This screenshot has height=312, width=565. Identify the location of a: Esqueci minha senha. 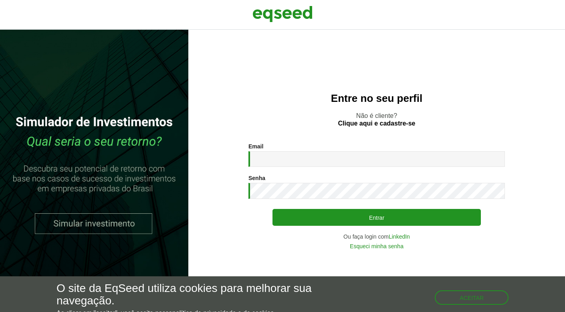
(377, 246).